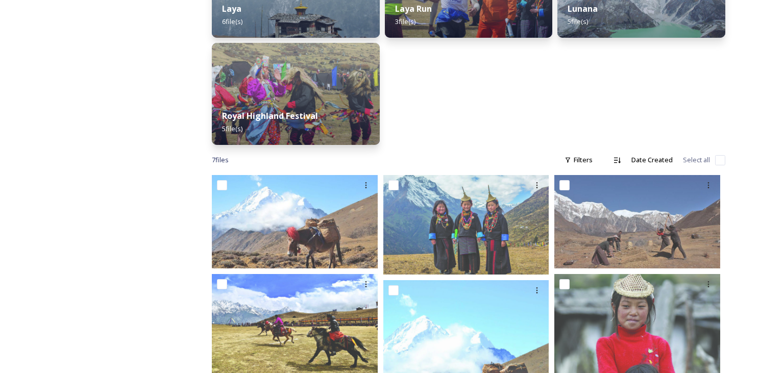 This screenshot has width=784, height=373. What do you see at coordinates (637, 221) in the screenshot?
I see `img: Gasa attractions teaser.jpg` at bounding box center [637, 221].